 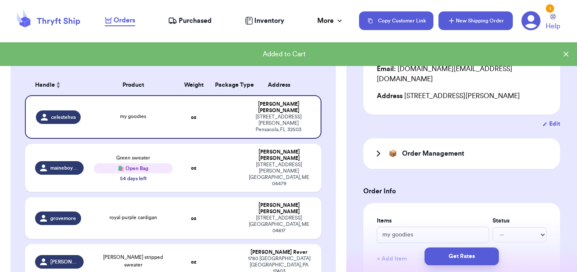 I want to click on th: Package Type, so click(x=226, y=85).